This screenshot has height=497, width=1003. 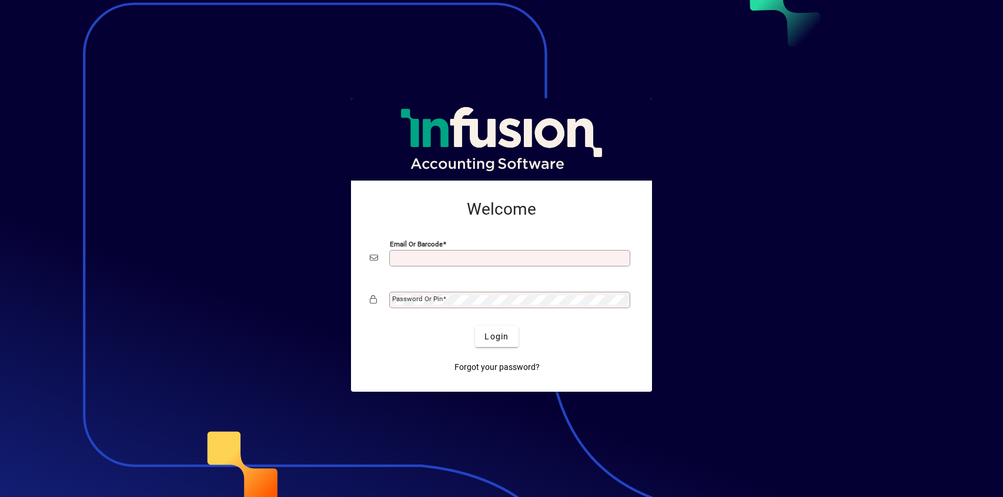 What do you see at coordinates (496, 336) in the screenshot?
I see `button: Login` at bounding box center [496, 336].